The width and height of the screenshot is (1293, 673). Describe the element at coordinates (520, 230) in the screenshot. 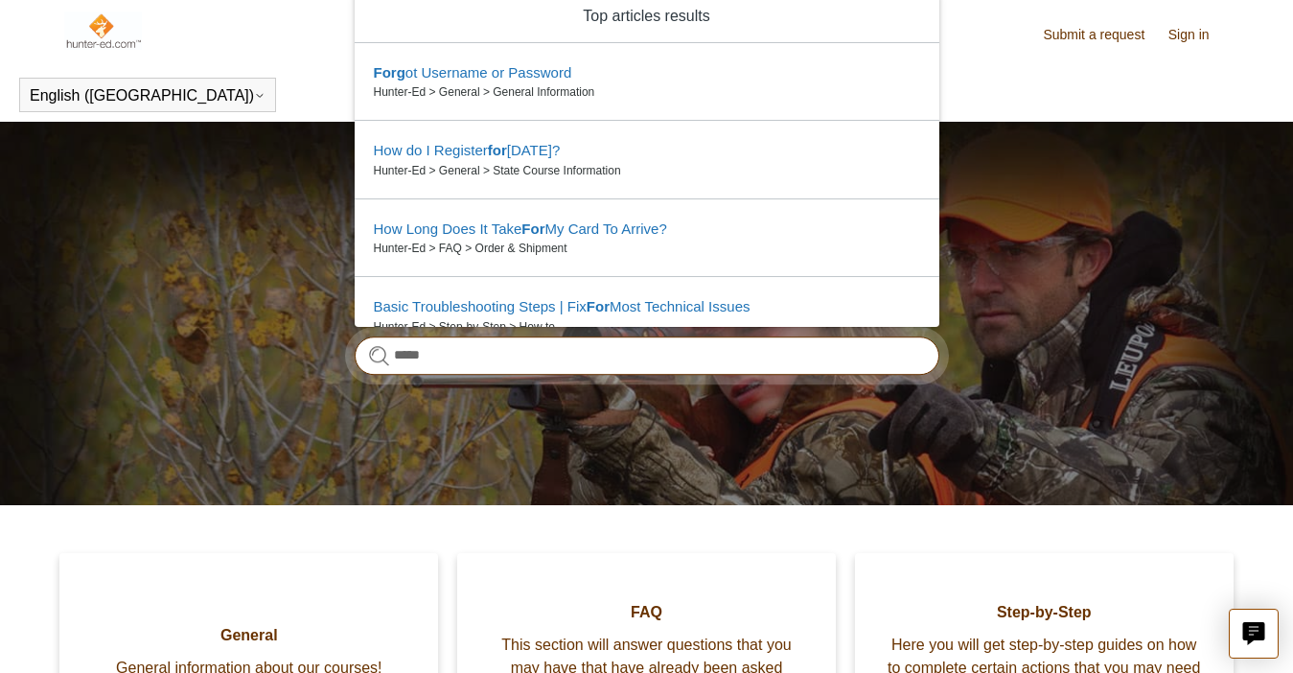

I see `zd-autocomplete-title-multibrand: Suggested result 3 How Long Does It Take For My Card To Arrive?` at that location.